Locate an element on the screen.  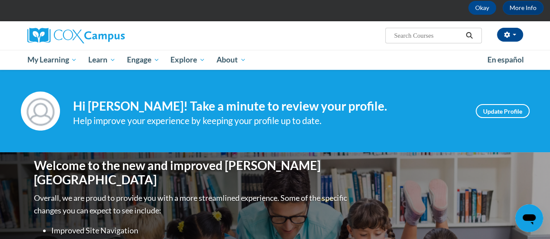
a: About is located at coordinates (231, 60).